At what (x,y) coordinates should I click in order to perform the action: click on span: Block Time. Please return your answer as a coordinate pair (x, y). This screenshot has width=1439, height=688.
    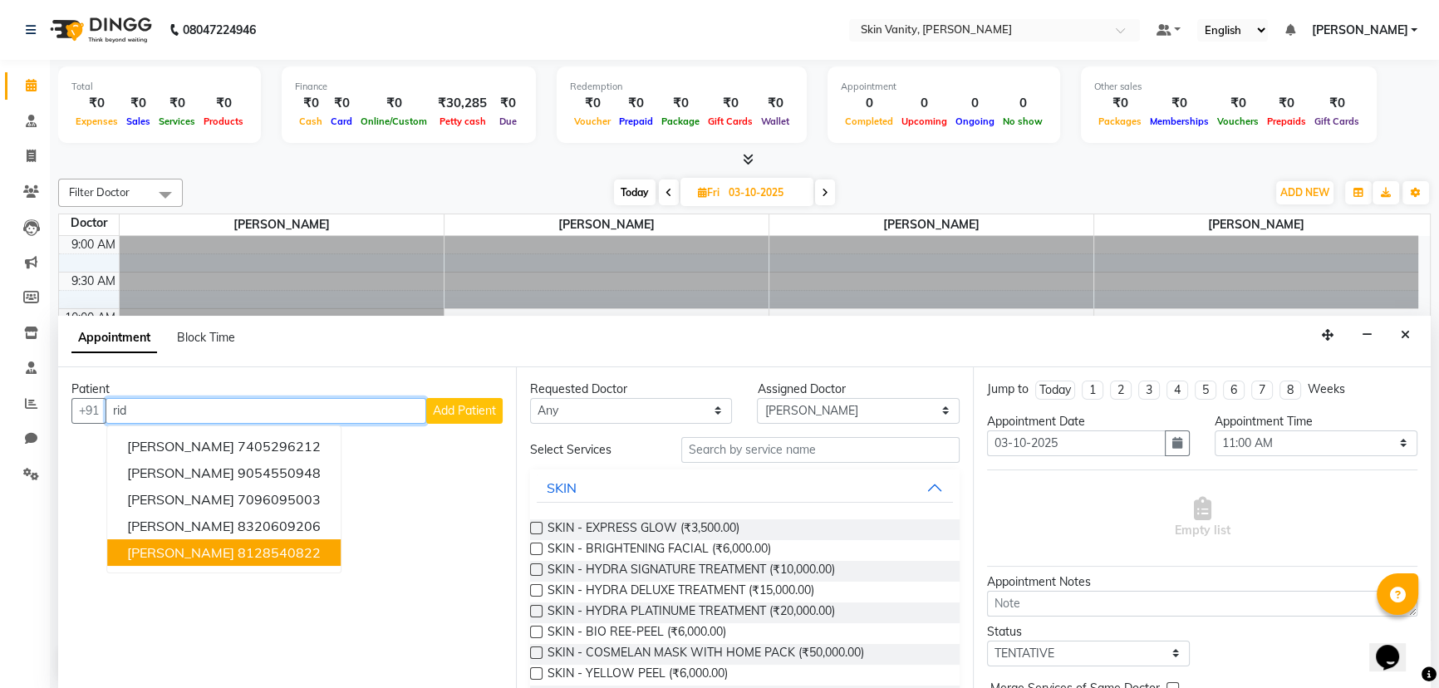
    Looking at the image, I should click on (206, 337).